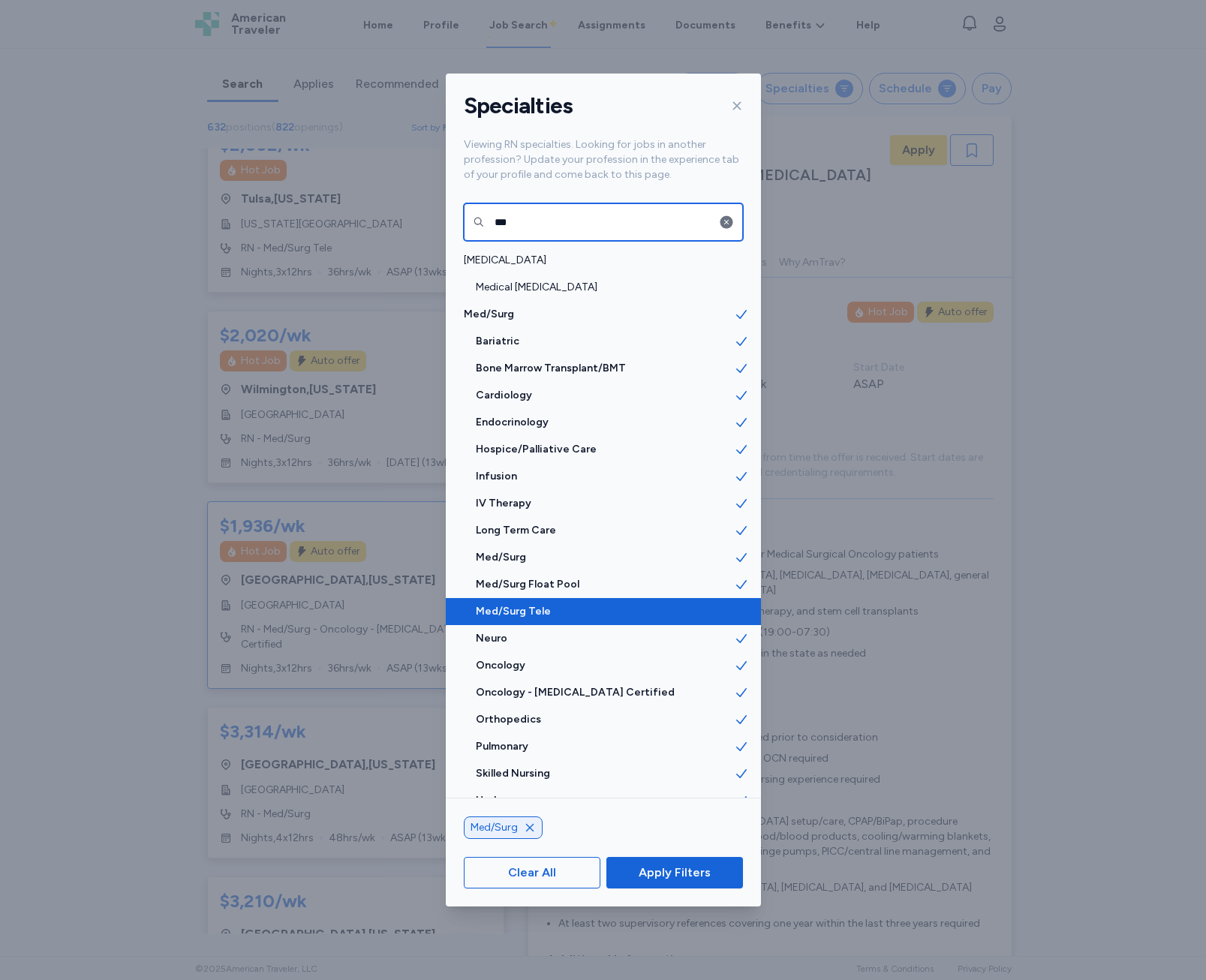 Image resolution: width=1206 pixels, height=980 pixels. What do you see at coordinates (605, 720) in the screenshot?
I see `span: Orthopedics` at bounding box center [605, 720].